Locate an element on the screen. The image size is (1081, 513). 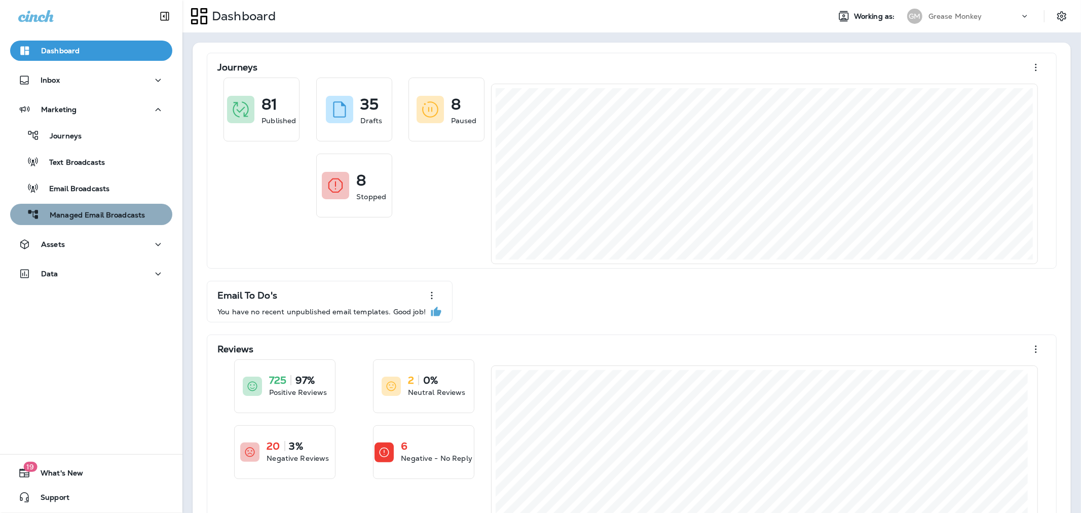
p: Grease Monkey is located at coordinates (955, 16).